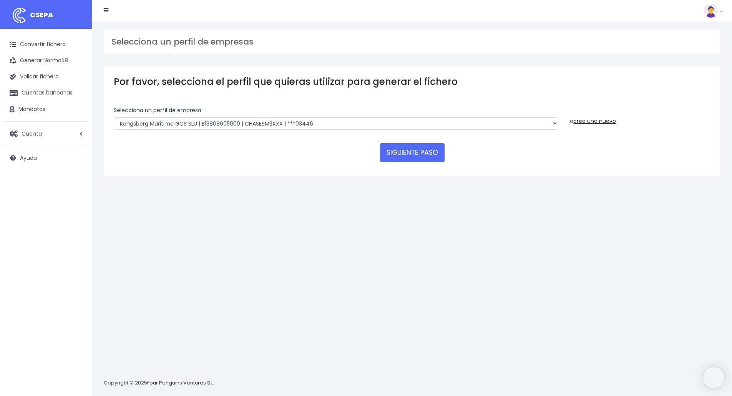  What do you see at coordinates (159, 383) in the screenshot?
I see `p: Copyright © 2025 .` at bounding box center [159, 383].